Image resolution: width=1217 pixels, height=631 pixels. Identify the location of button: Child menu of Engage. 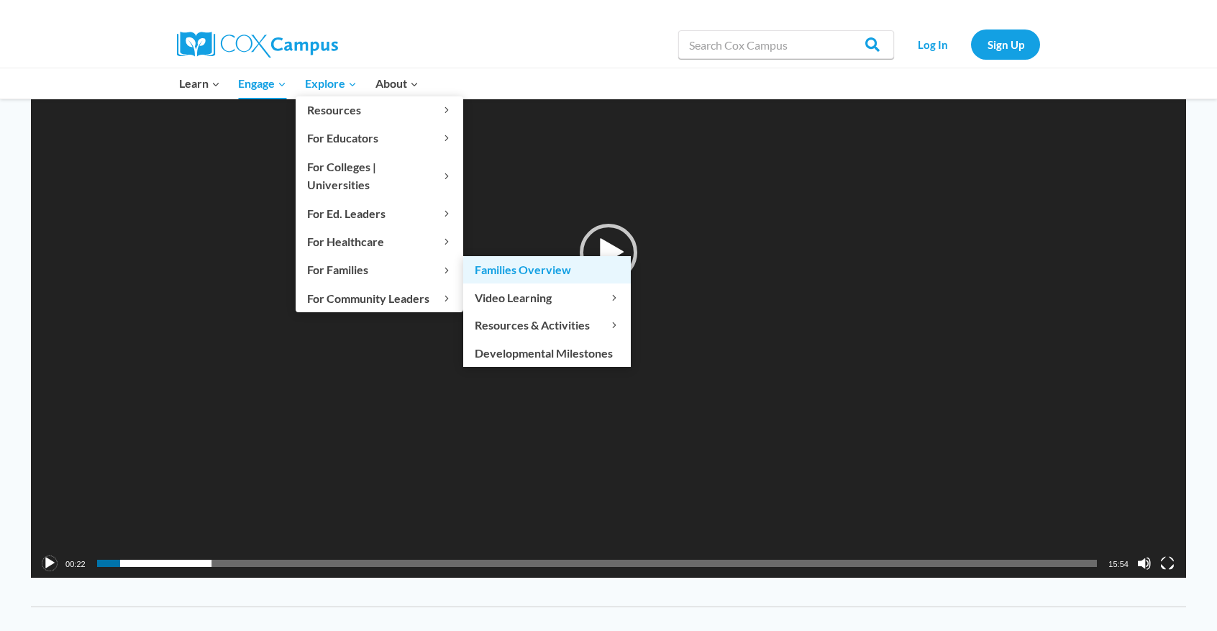
(263, 83).